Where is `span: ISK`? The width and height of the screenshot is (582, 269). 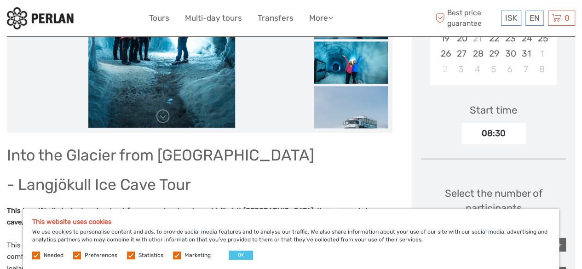
span: ISK is located at coordinates (511, 18).